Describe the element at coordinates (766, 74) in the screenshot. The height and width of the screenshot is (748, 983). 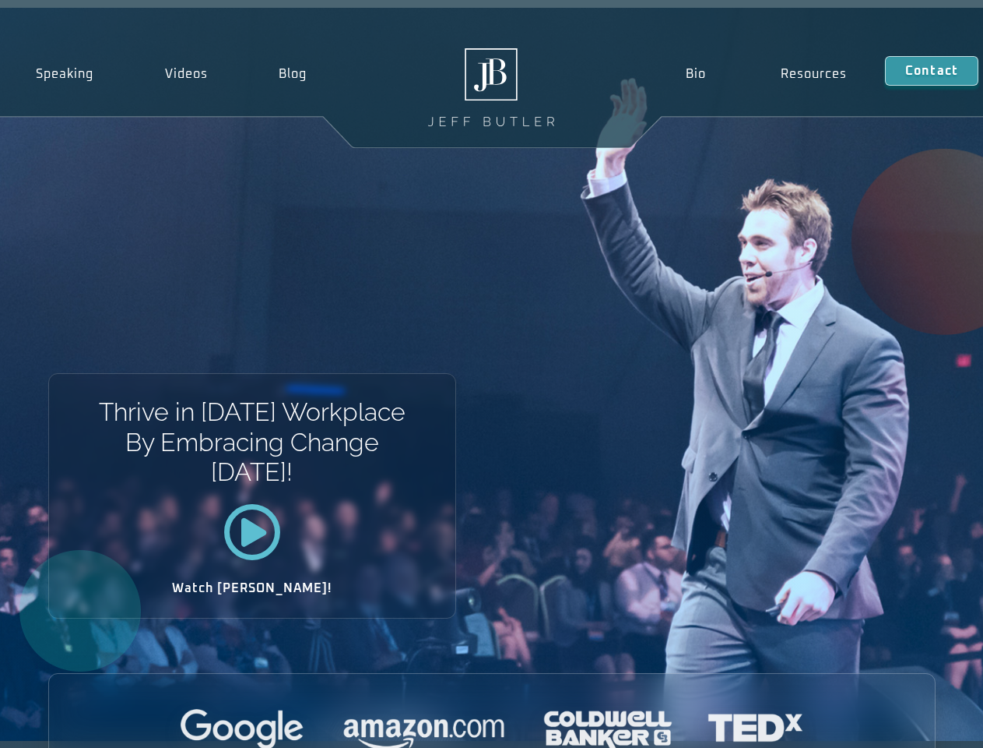
I see `nav: Menu` at that location.